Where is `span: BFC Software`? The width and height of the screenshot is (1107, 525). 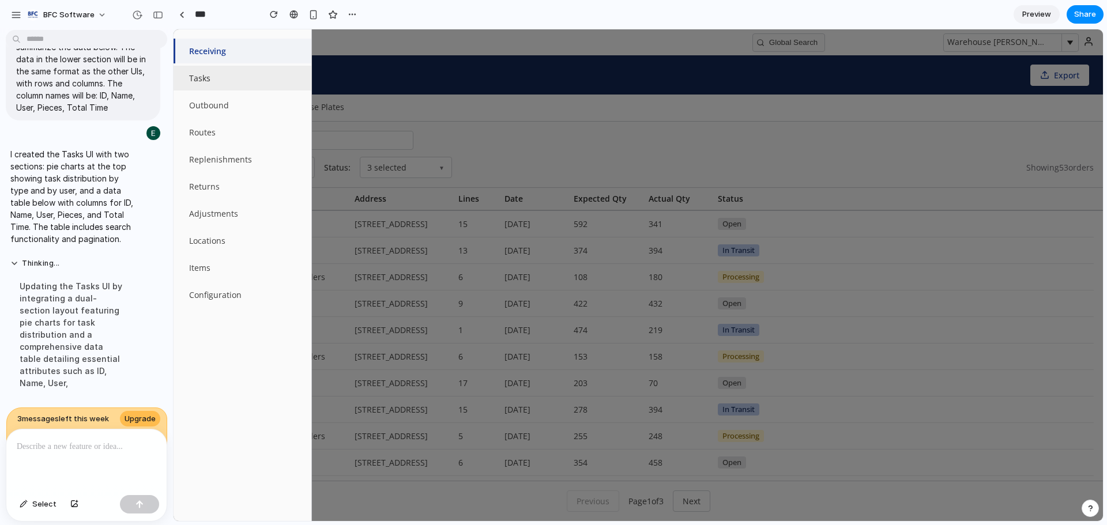 span: BFC Software is located at coordinates (69, 15).